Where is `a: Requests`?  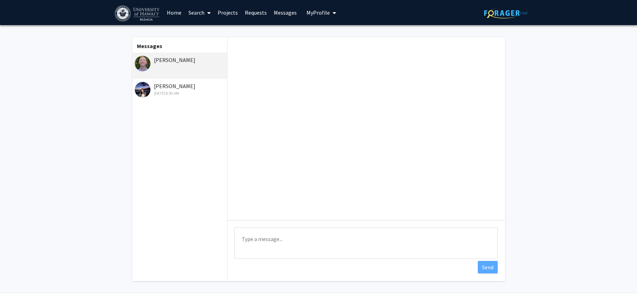 a: Requests is located at coordinates (255, 13).